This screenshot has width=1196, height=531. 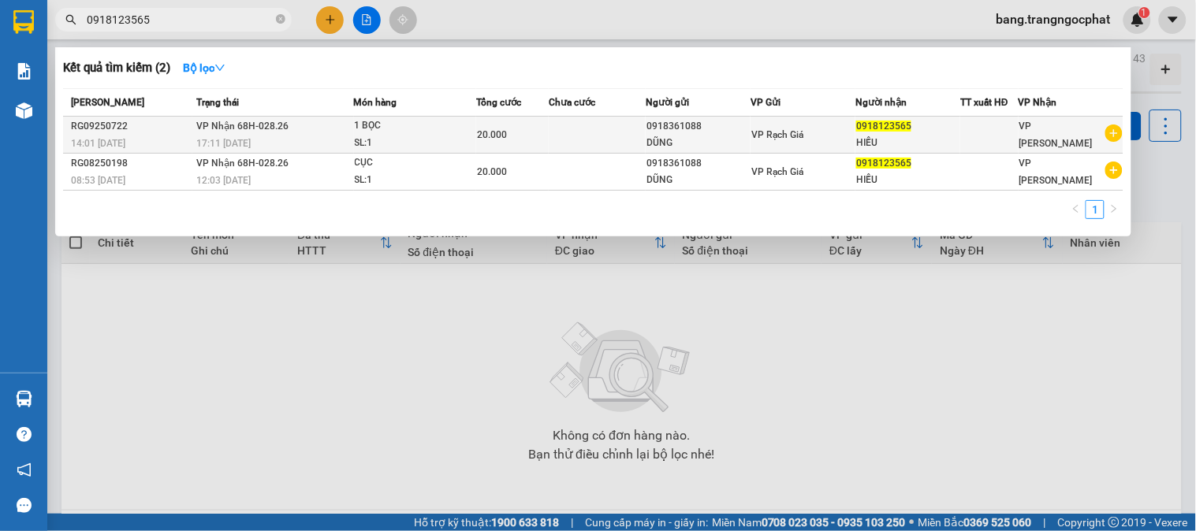 What do you see at coordinates (667, 102) in the screenshot?
I see `span: Người gửi` at bounding box center [667, 102].